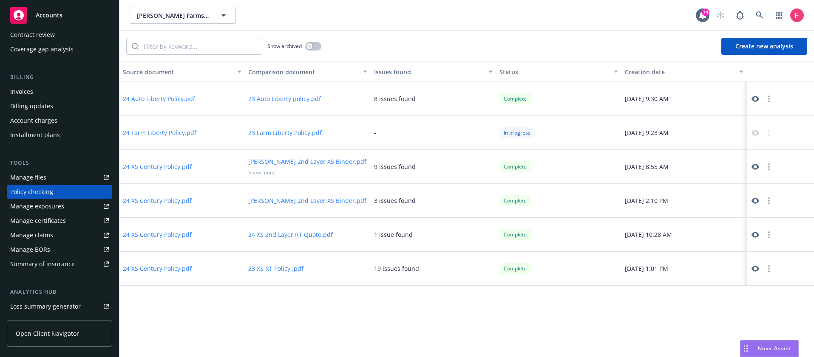 This screenshot has width=814, height=357. I want to click on div: Installment plans, so click(35, 135).